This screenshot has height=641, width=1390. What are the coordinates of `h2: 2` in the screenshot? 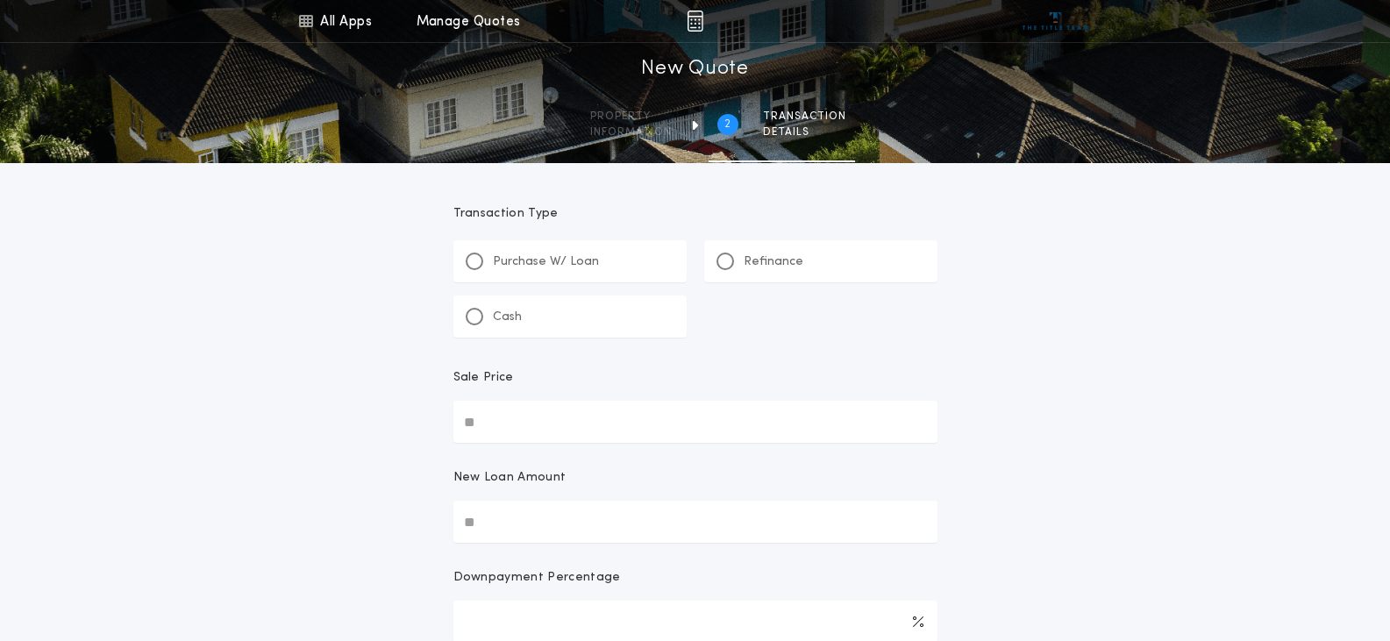 It's located at (727, 125).